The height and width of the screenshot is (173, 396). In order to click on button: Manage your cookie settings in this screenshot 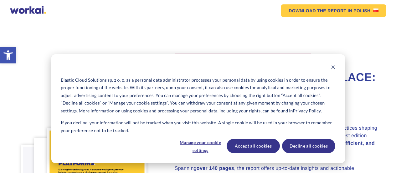, I will do `click(200, 146)`.